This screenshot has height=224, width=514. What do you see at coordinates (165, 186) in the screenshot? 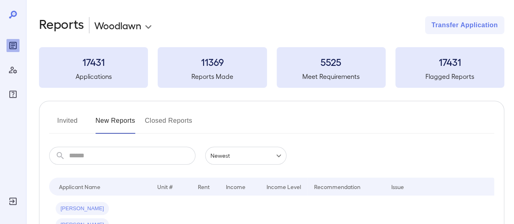
I see `div: Unit #` at bounding box center [165, 186].